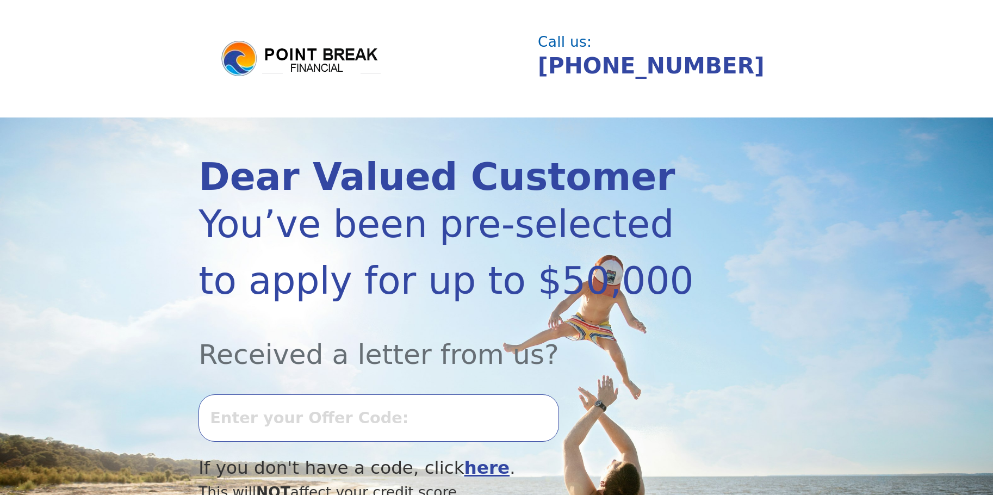 The image size is (993, 495). Describe the element at coordinates (452, 342) in the screenshot. I see `div: Received a letter from us?` at that location.